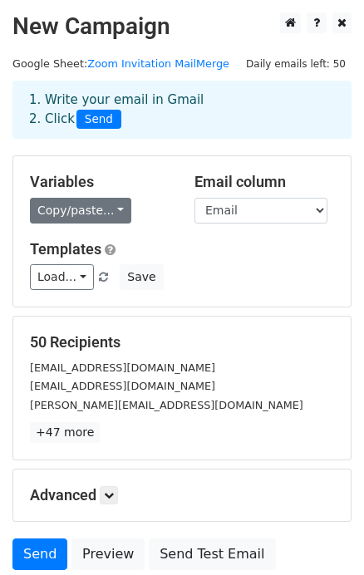 The height and width of the screenshot is (575, 364). Describe the element at coordinates (296, 64) in the screenshot. I see `span: Daily emails left: 50` at that location.